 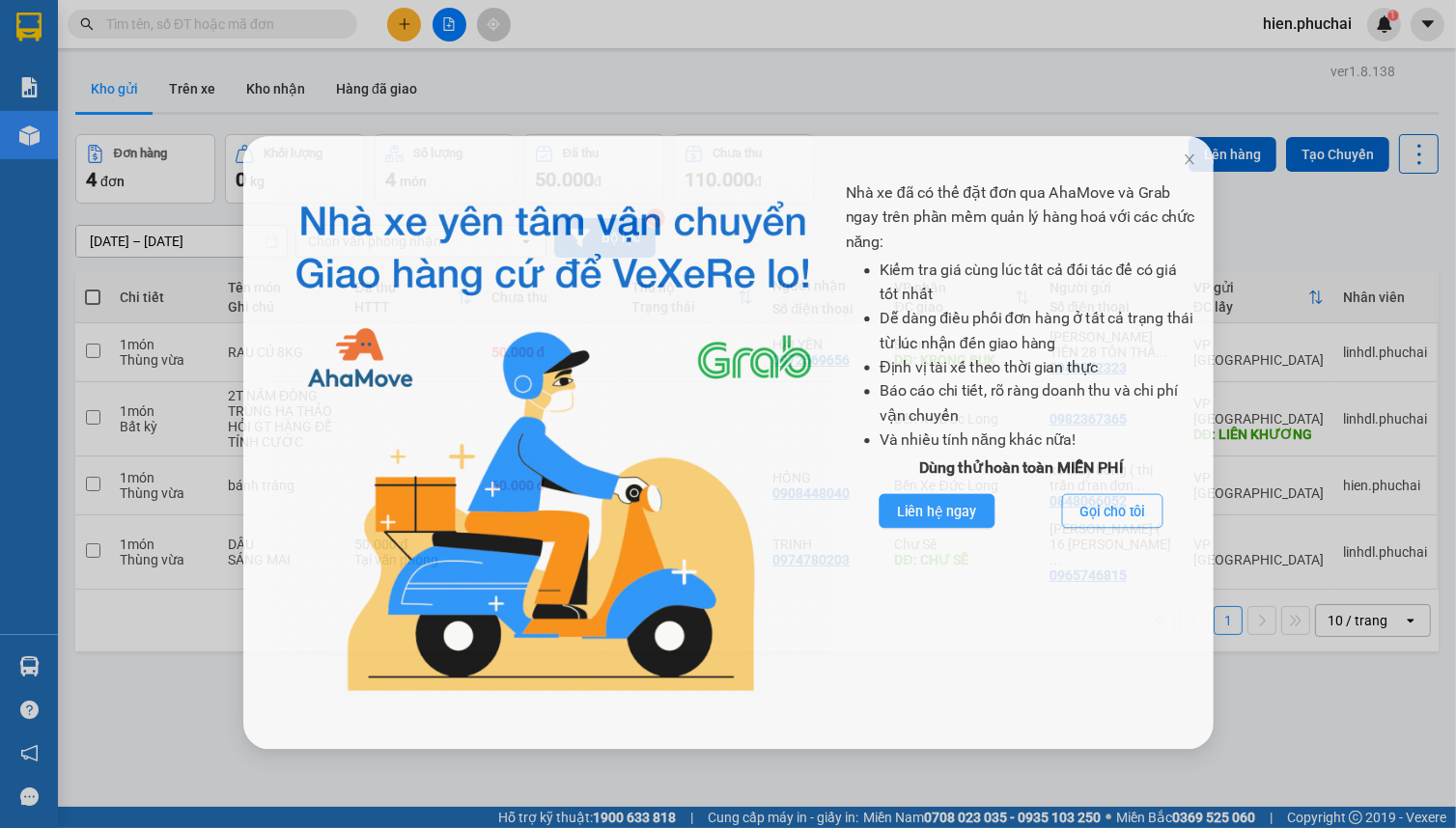 I want to click on button: Close, so click(x=1247, y=123).